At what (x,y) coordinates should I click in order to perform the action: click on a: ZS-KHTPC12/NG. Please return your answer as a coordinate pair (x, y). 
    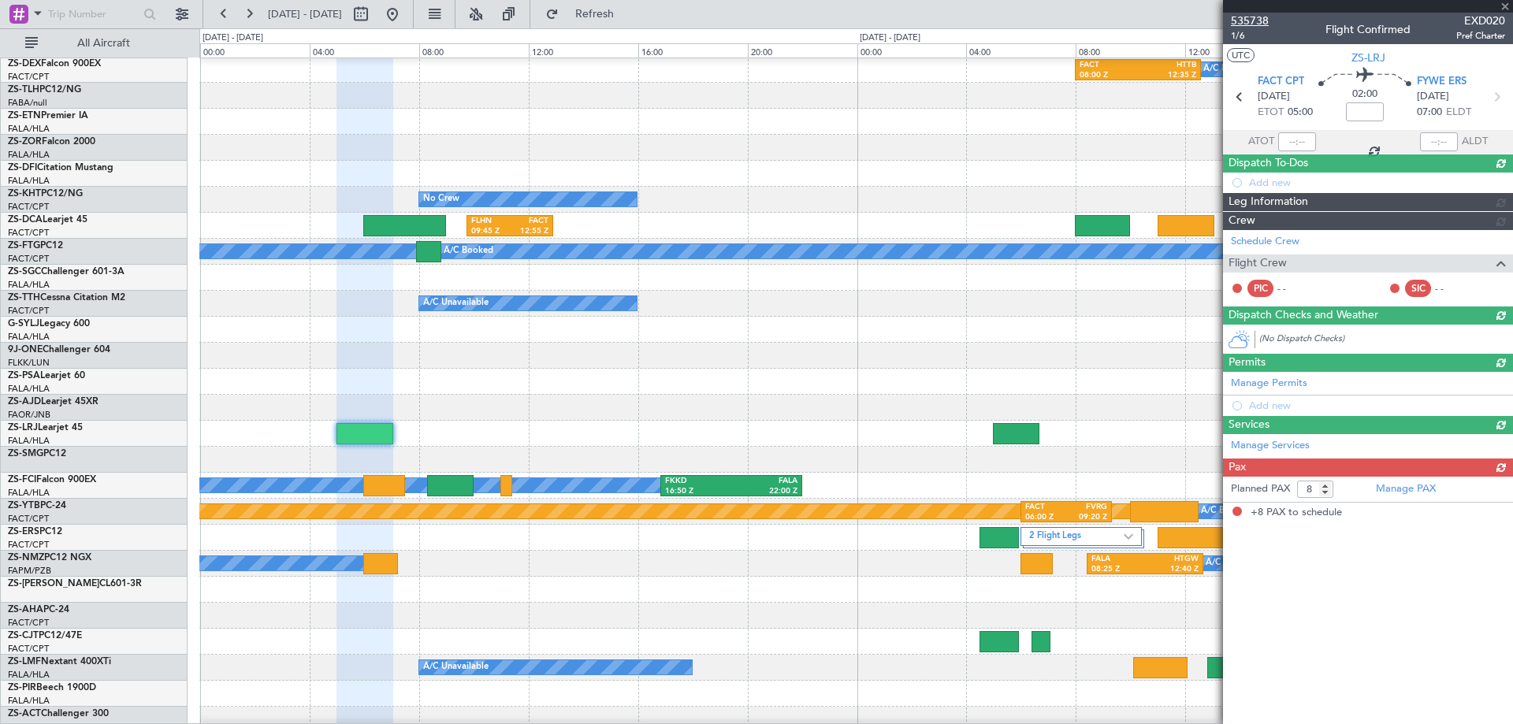
    Looking at the image, I should click on (45, 194).